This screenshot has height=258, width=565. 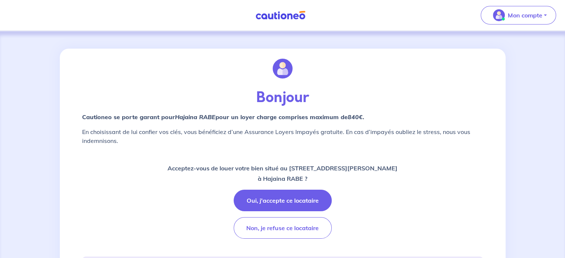 I want to click on em: 840€, so click(x=355, y=117).